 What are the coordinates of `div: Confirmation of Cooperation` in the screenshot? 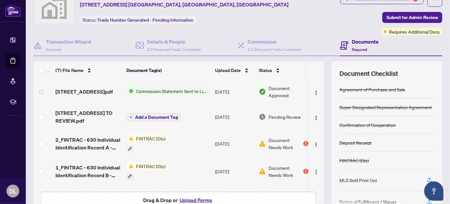 It's located at (367, 125).